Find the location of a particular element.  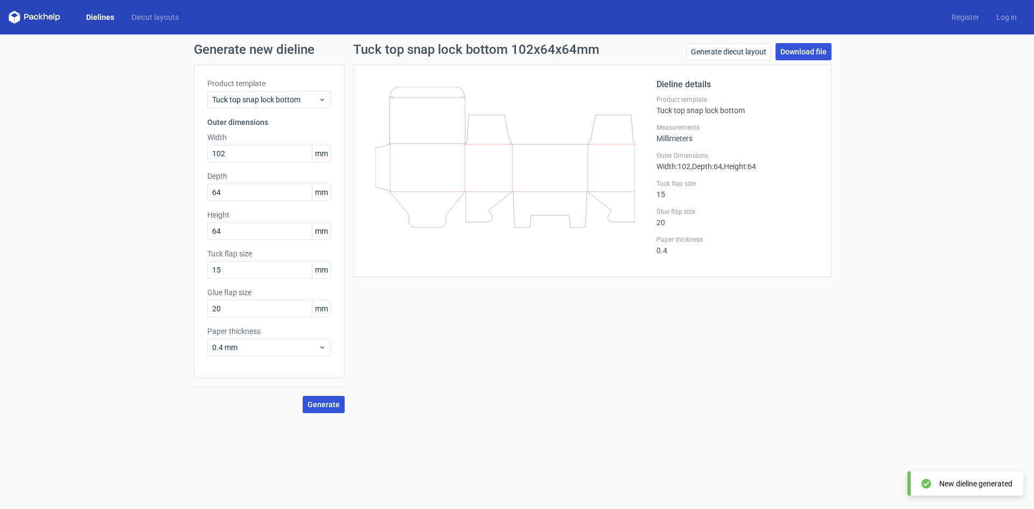

label: Height is located at coordinates (269, 215).